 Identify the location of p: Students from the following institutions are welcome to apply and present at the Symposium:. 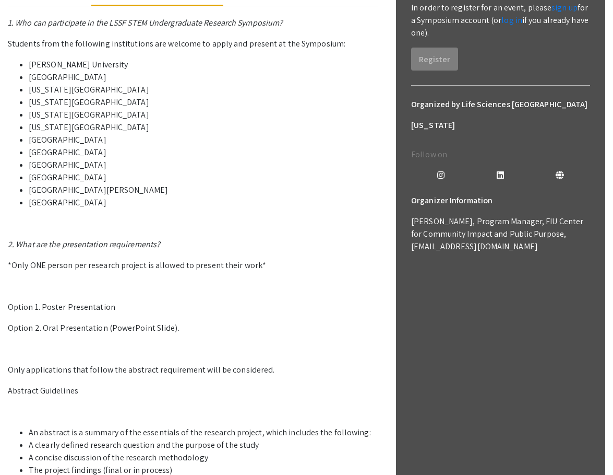
(193, 44).